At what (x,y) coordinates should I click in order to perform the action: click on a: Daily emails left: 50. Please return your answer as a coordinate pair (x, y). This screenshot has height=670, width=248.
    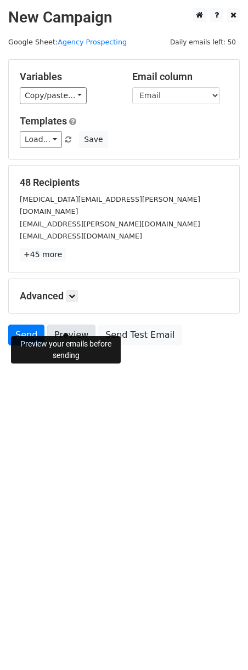
    Looking at the image, I should click on (203, 42).